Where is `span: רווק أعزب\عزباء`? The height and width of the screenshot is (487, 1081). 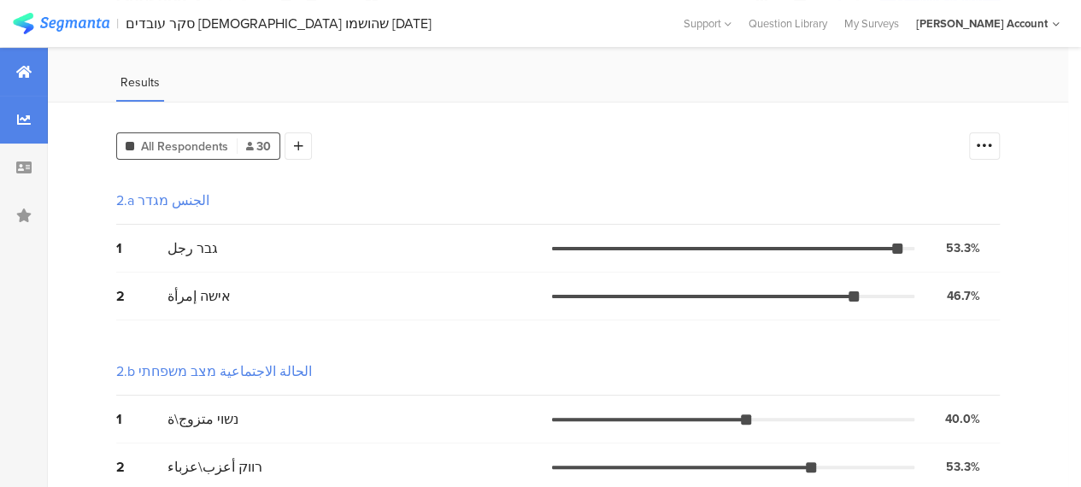 span: רווק أعزب\عزباء is located at coordinates (215, 467).